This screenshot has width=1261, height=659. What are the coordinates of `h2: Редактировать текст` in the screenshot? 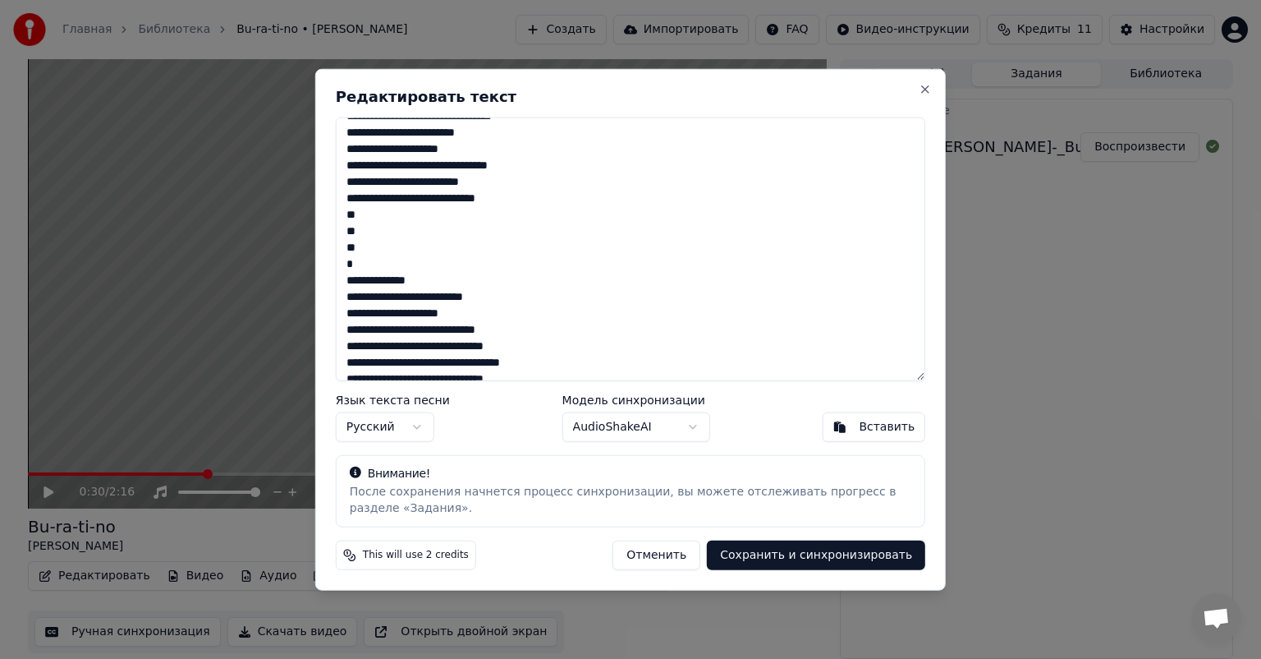 It's located at (631, 97).